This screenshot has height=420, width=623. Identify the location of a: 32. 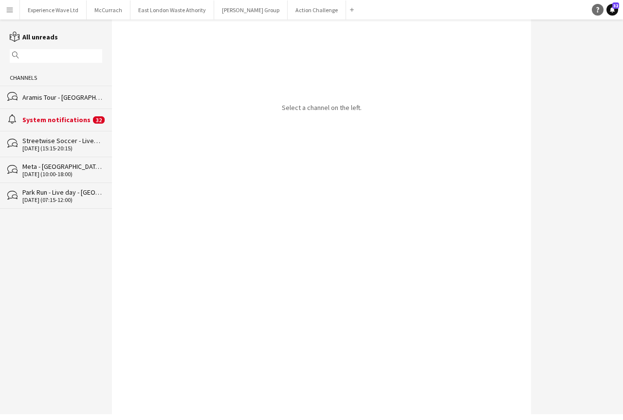
(612, 10).